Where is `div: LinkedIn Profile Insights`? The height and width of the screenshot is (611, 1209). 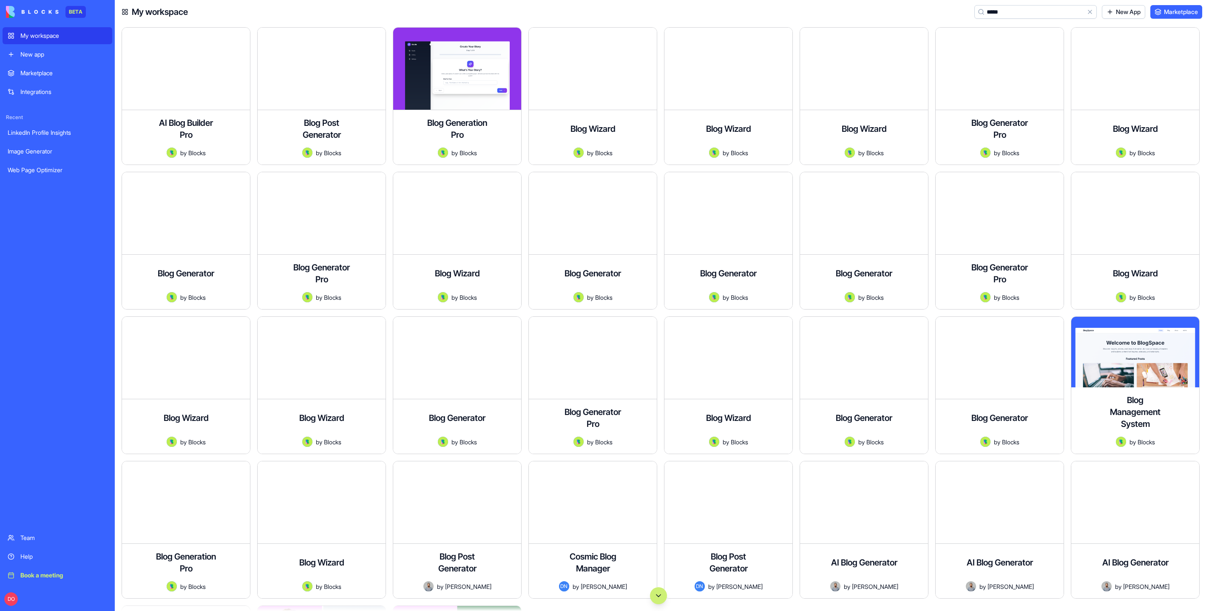 div: LinkedIn Profile Insights is located at coordinates (57, 133).